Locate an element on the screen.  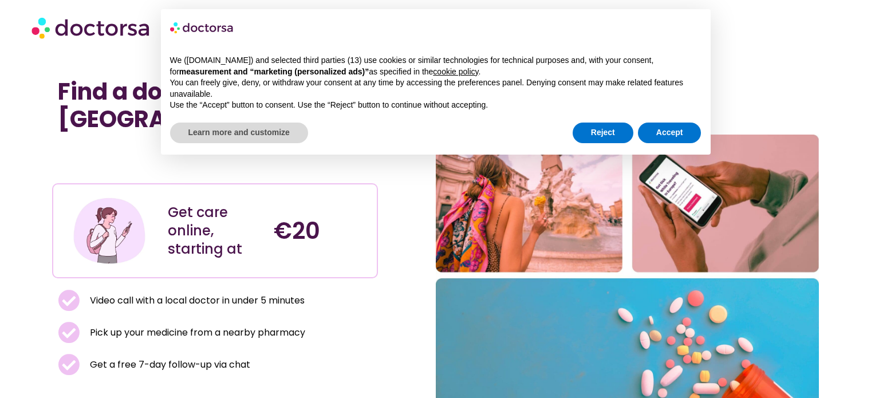
button: Reject is located at coordinates (603, 133).